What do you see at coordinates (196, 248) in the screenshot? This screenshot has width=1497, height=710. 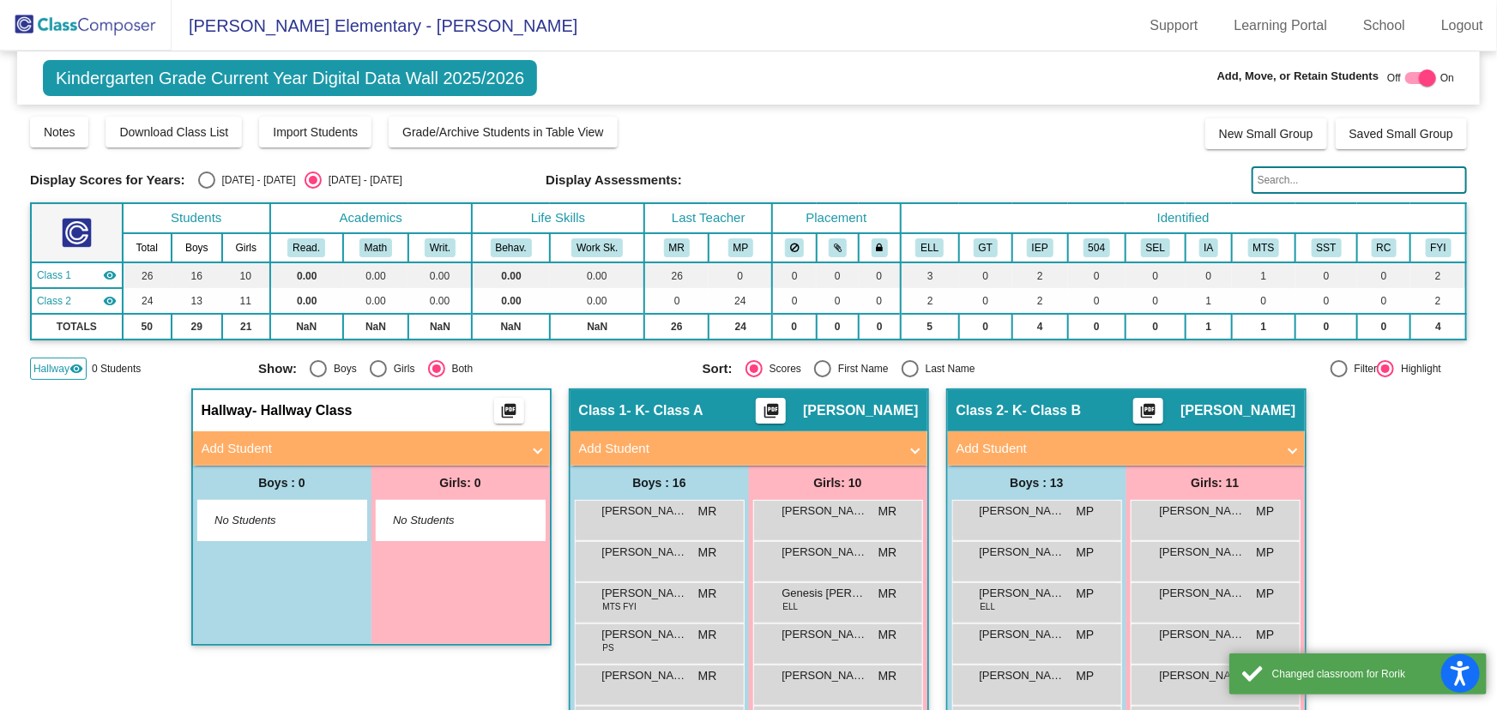 I see `th: Boys` at bounding box center [196, 248].